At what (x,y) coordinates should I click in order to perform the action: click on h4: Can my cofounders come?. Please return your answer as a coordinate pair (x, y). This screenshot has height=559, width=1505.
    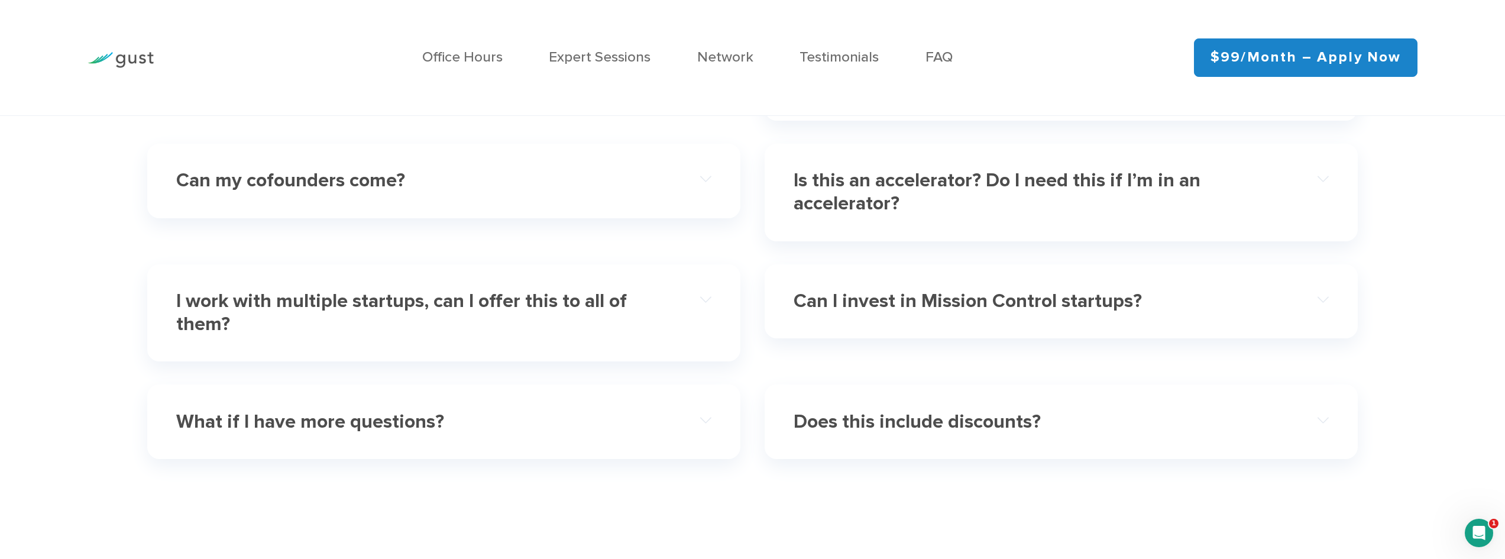
    Looking at the image, I should click on (417, 180).